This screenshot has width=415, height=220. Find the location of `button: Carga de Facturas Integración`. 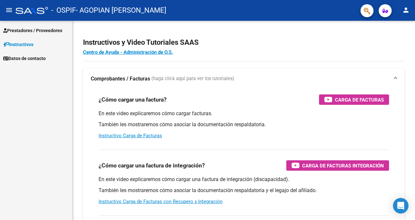

button: Carga de Facturas Integración is located at coordinates (337, 165).